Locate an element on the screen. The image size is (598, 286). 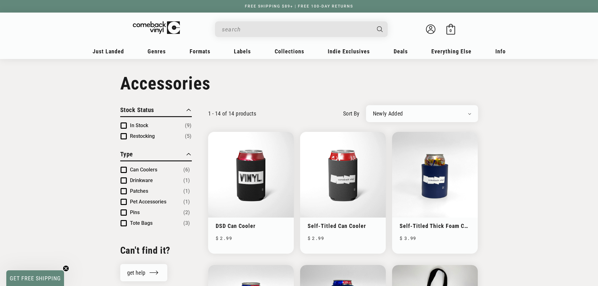
span: Number of products: (9) is located at coordinates (188, 126).